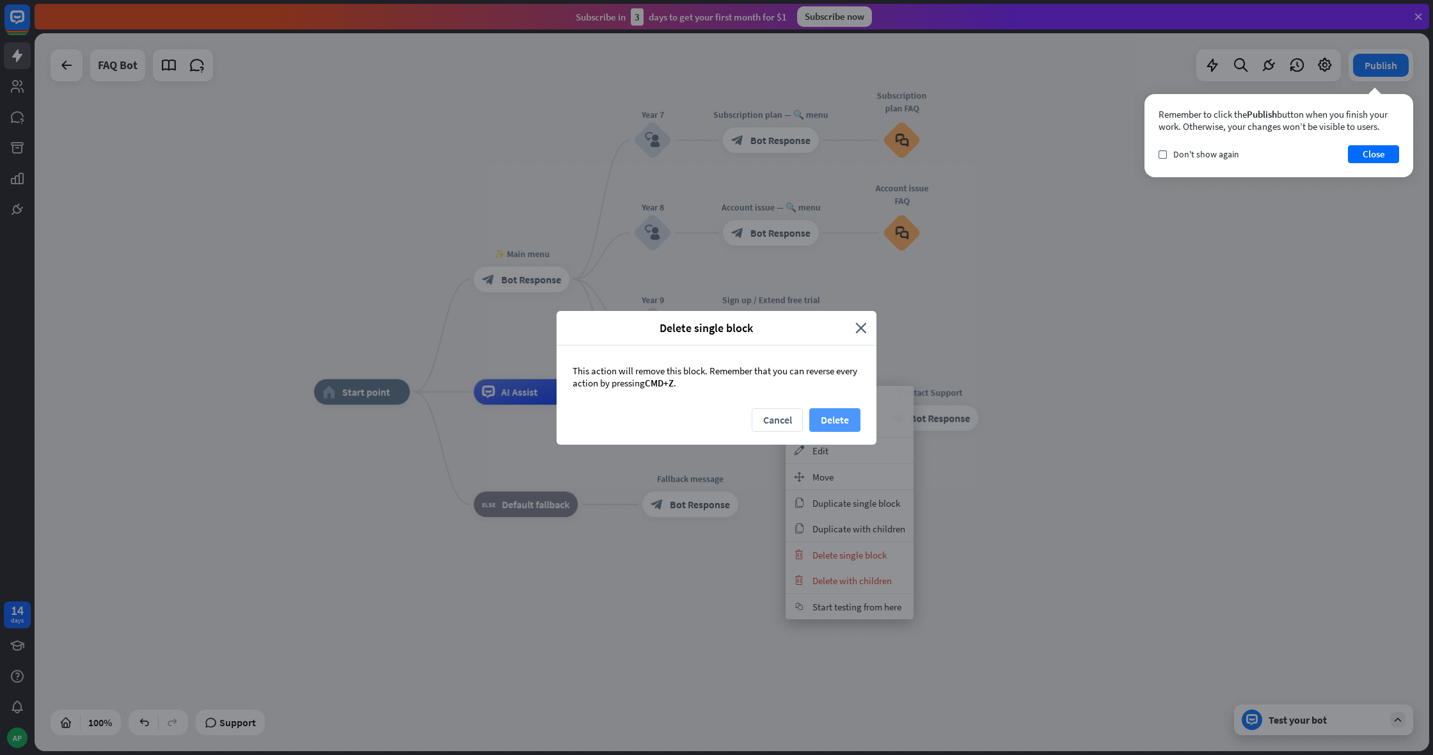 The width and height of the screenshot is (1433, 755). I want to click on button: Delete, so click(835, 420).